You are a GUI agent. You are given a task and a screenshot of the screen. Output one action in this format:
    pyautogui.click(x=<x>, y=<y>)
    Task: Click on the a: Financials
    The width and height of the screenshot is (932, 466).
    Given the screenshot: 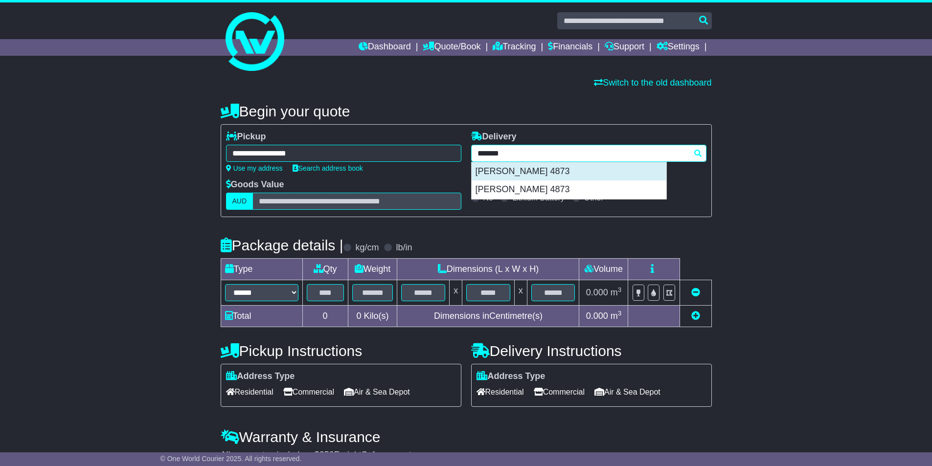 What is the action you would take?
    pyautogui.click(x=570, y=47)
    